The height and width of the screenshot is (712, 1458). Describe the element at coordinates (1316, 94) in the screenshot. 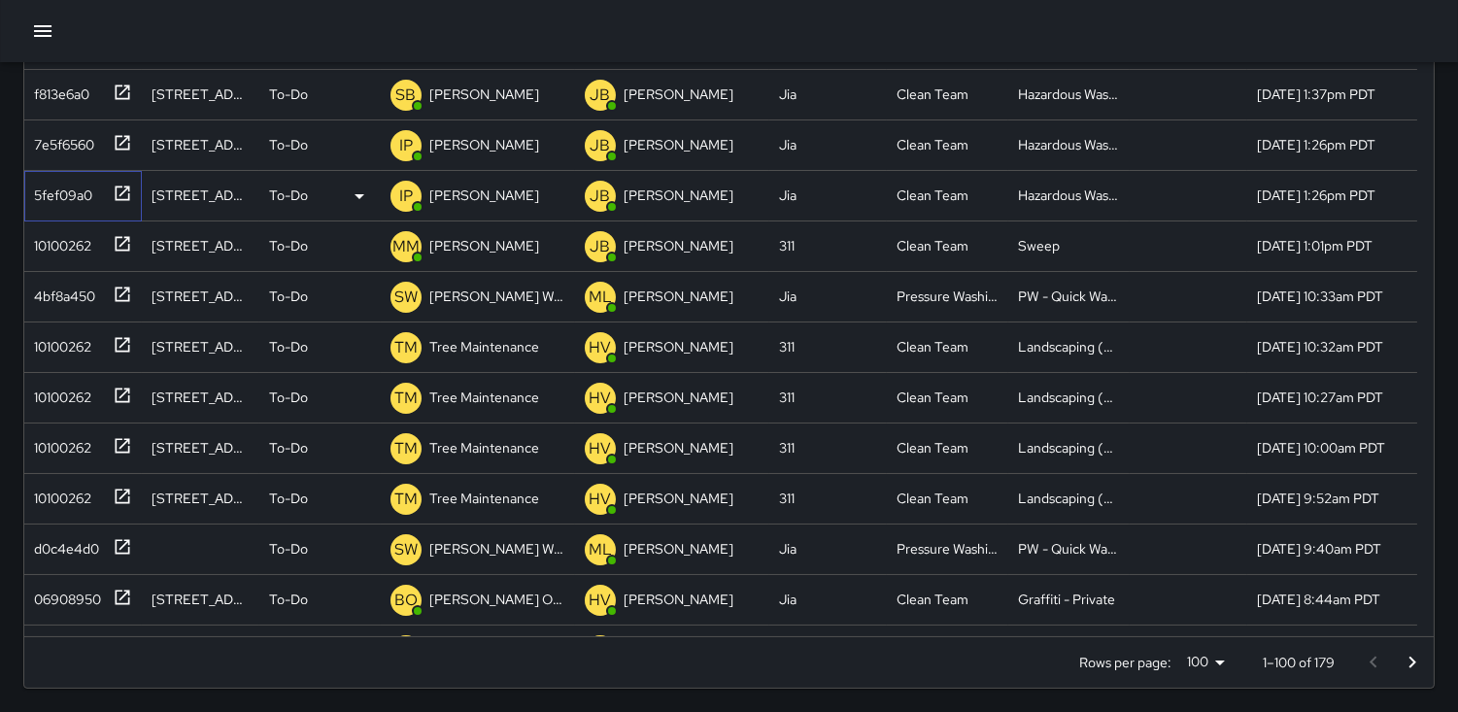

I see `div: 9/16/2025, 1:37pm PDT` at that location.